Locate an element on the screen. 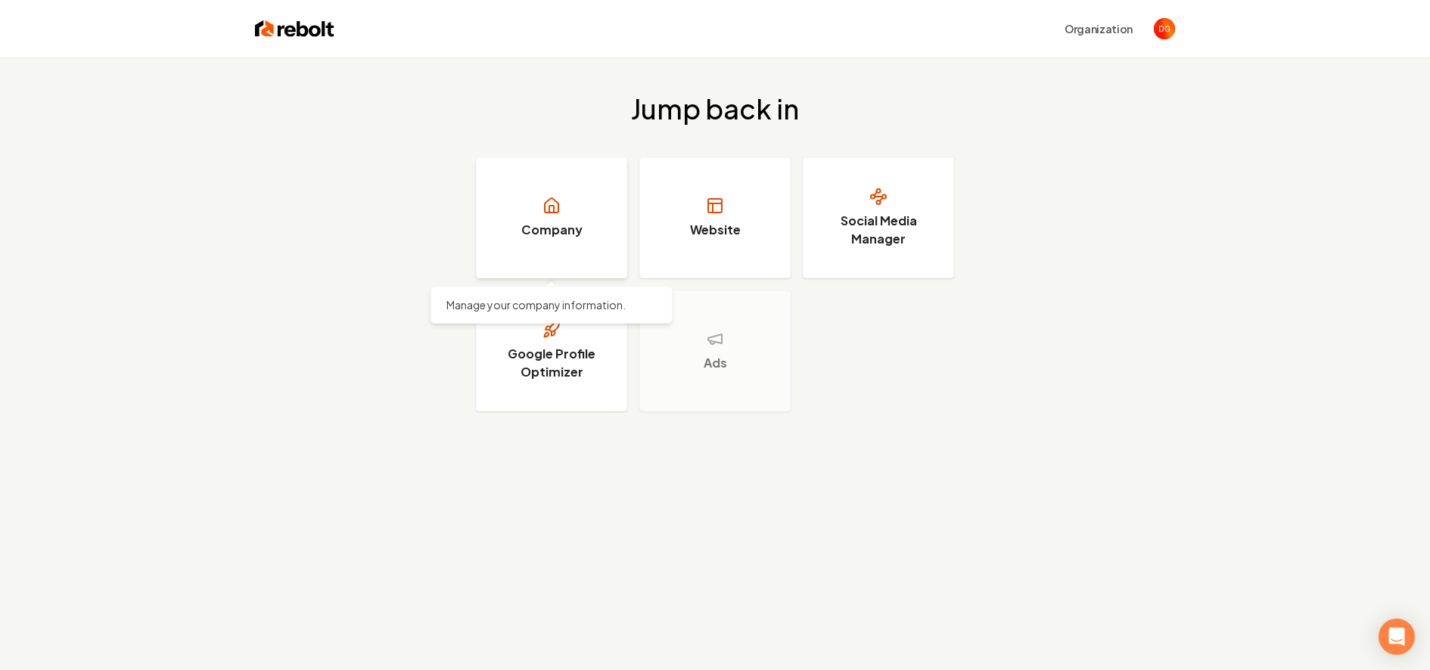 This screenshot has height=670, width=1430. a: Social Media Manager is located at coordinates (878, 218).